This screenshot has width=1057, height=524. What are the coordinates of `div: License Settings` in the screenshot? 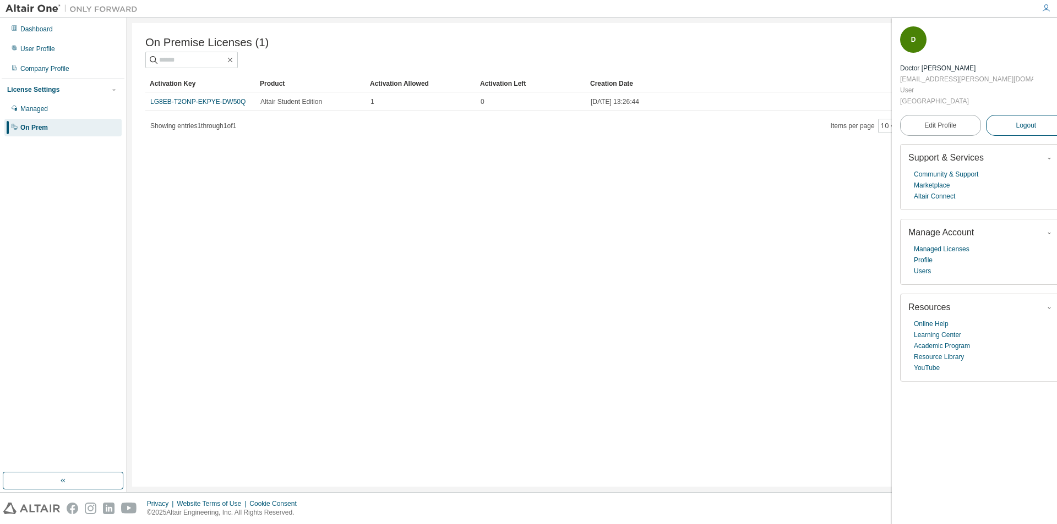 It's located at (33, 90).